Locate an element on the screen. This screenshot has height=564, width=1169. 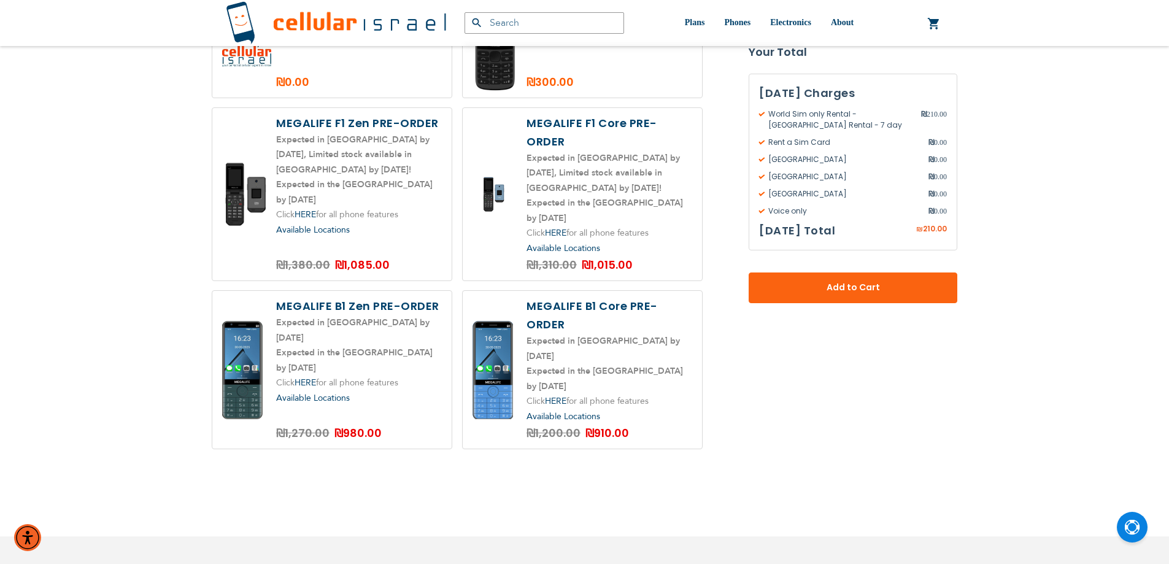
span: About is located at coordinates (842, 22).